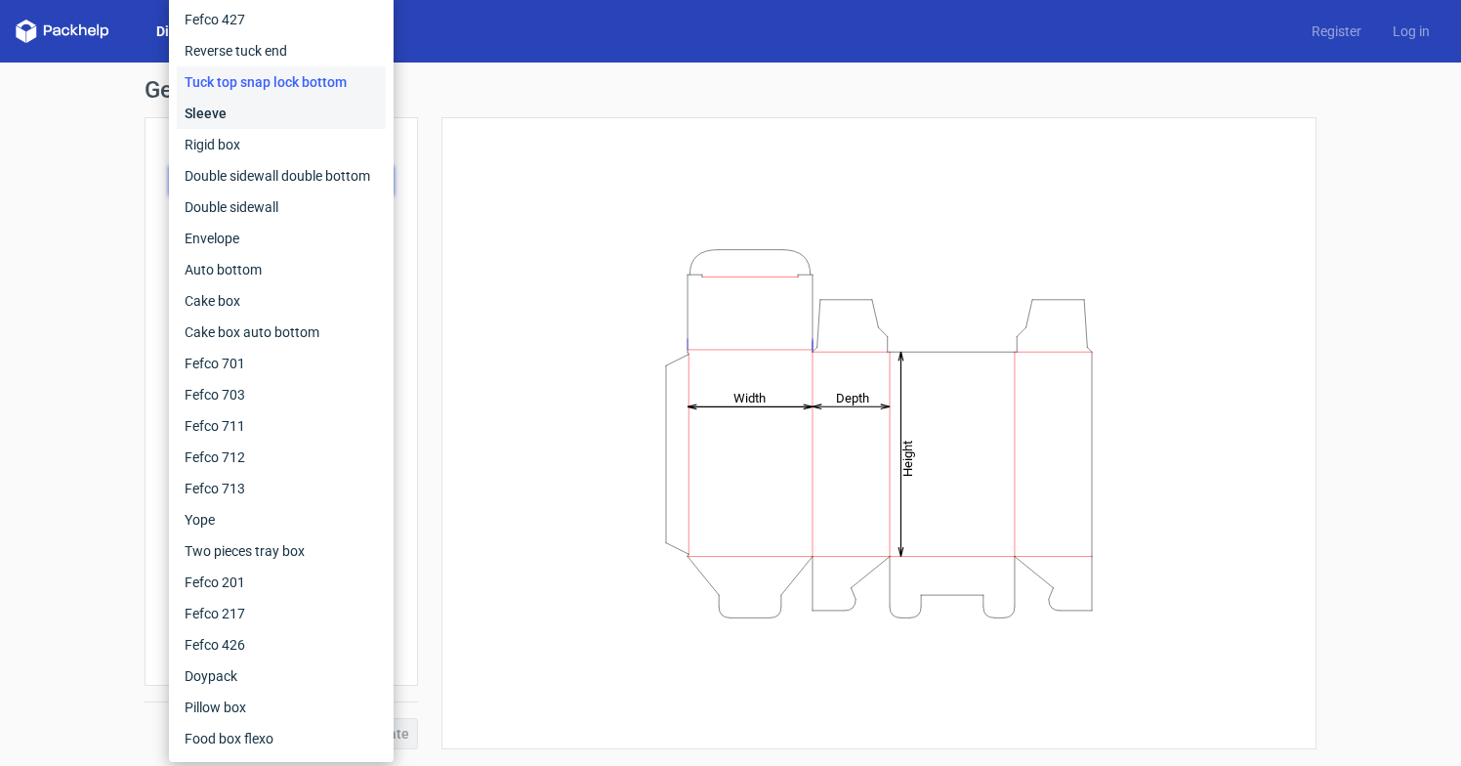  I want to click on div: Reverse tuck end, so click(281, 51).